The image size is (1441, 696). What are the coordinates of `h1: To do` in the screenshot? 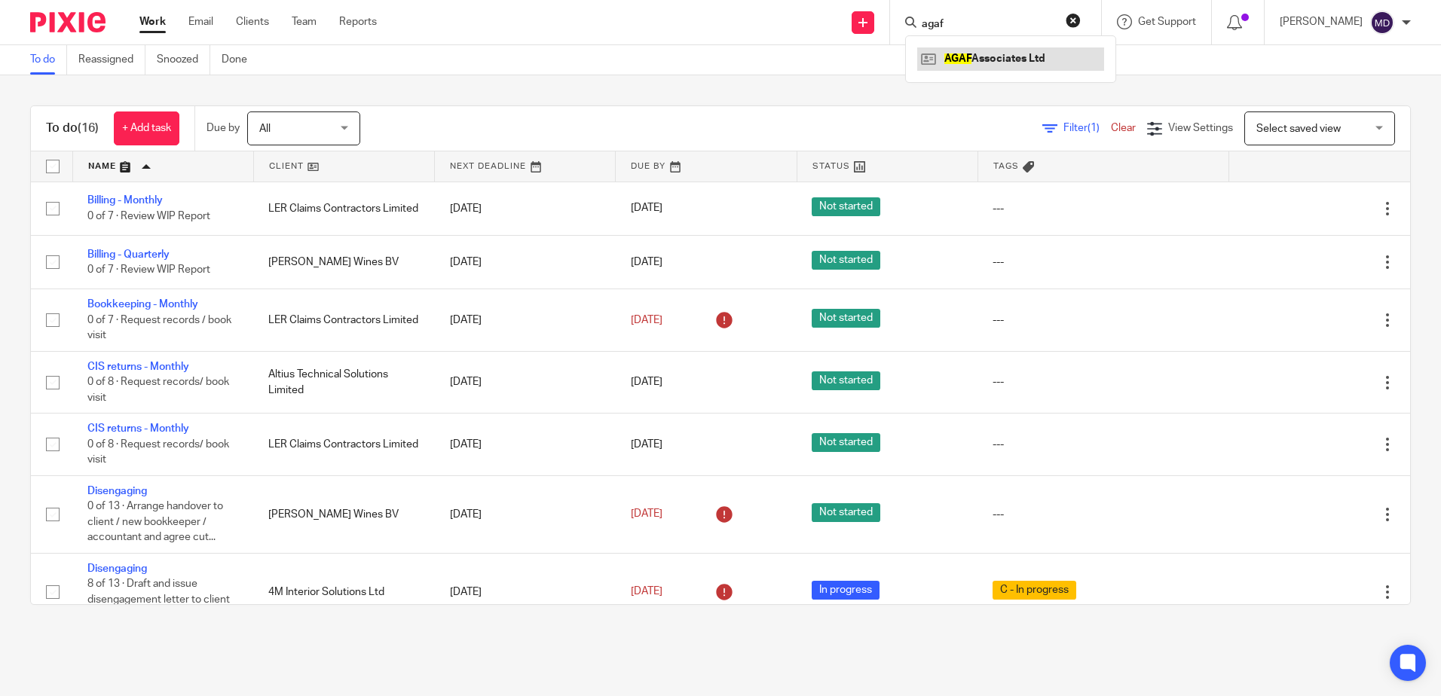 It's located at (72, 128).